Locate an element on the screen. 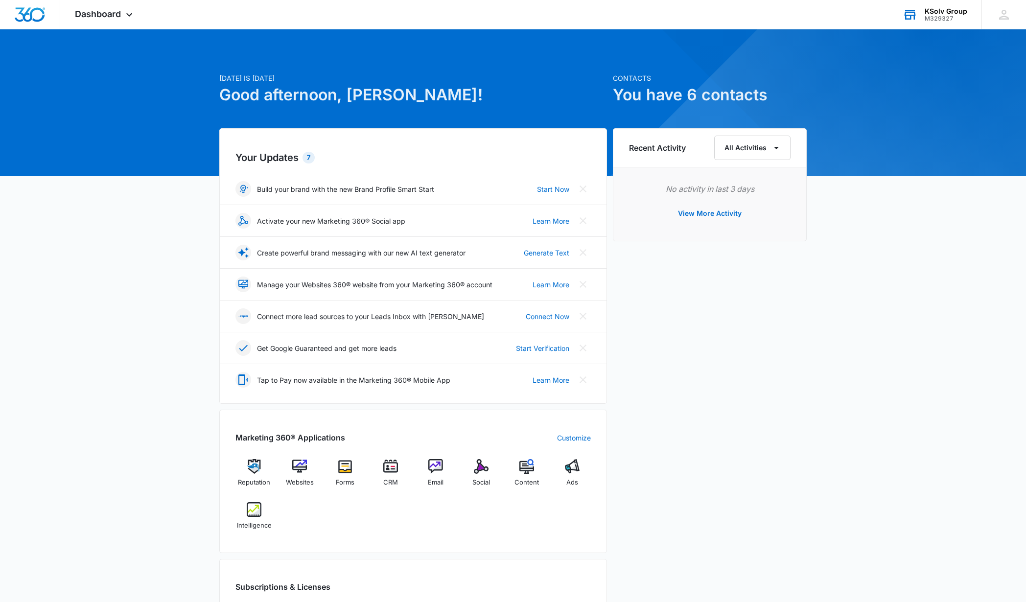 This screenshot has height=602, width=1026. a: Generate Text is located at coordinates (547, 253).